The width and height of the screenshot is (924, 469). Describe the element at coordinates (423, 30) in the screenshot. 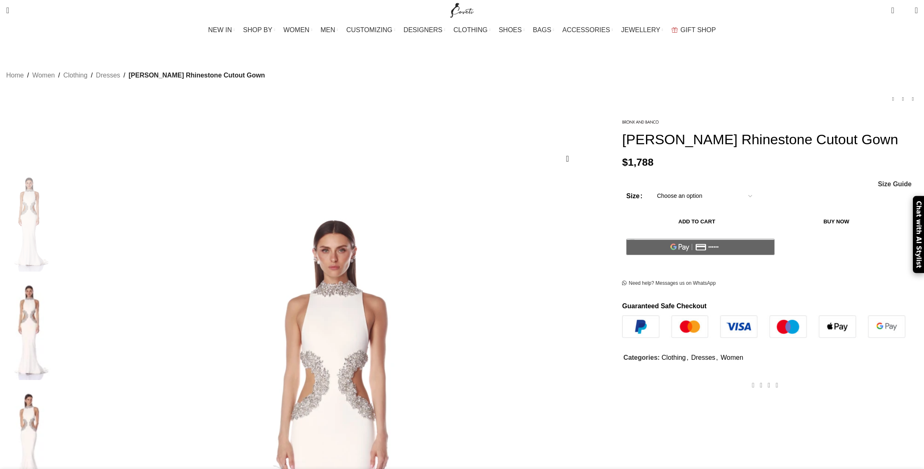

I see `span: DESIGNERS` at that location.